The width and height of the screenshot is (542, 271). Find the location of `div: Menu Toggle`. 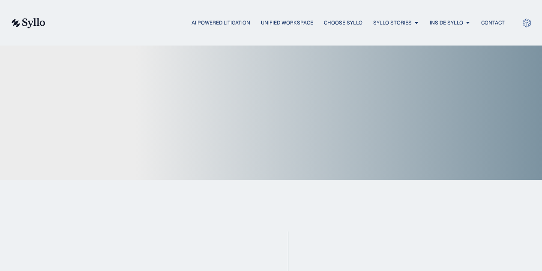

div: Menu Toggle is located at coordinates (284, 23).